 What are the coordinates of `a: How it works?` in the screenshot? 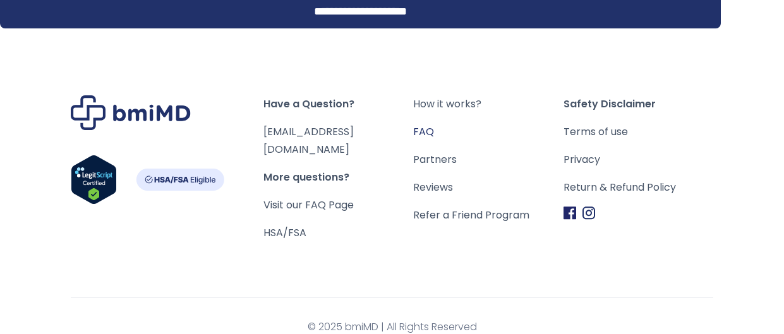 It's located at (488, 104).